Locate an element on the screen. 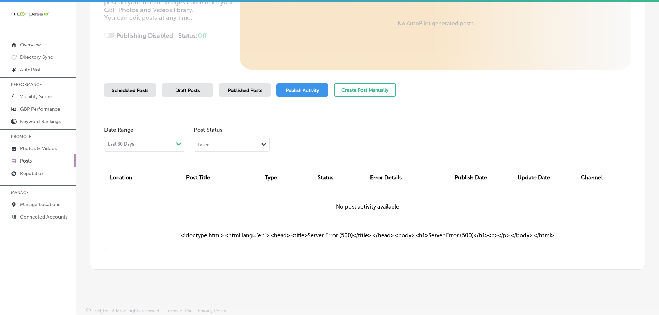 The width and height of the screenshot is (659, 315). div: Post Title is located at coordinates (223, 177).